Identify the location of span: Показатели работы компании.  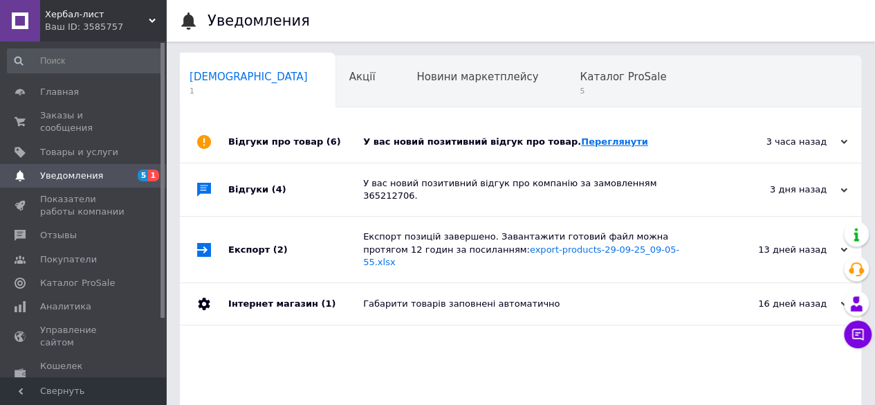
(84, 205).